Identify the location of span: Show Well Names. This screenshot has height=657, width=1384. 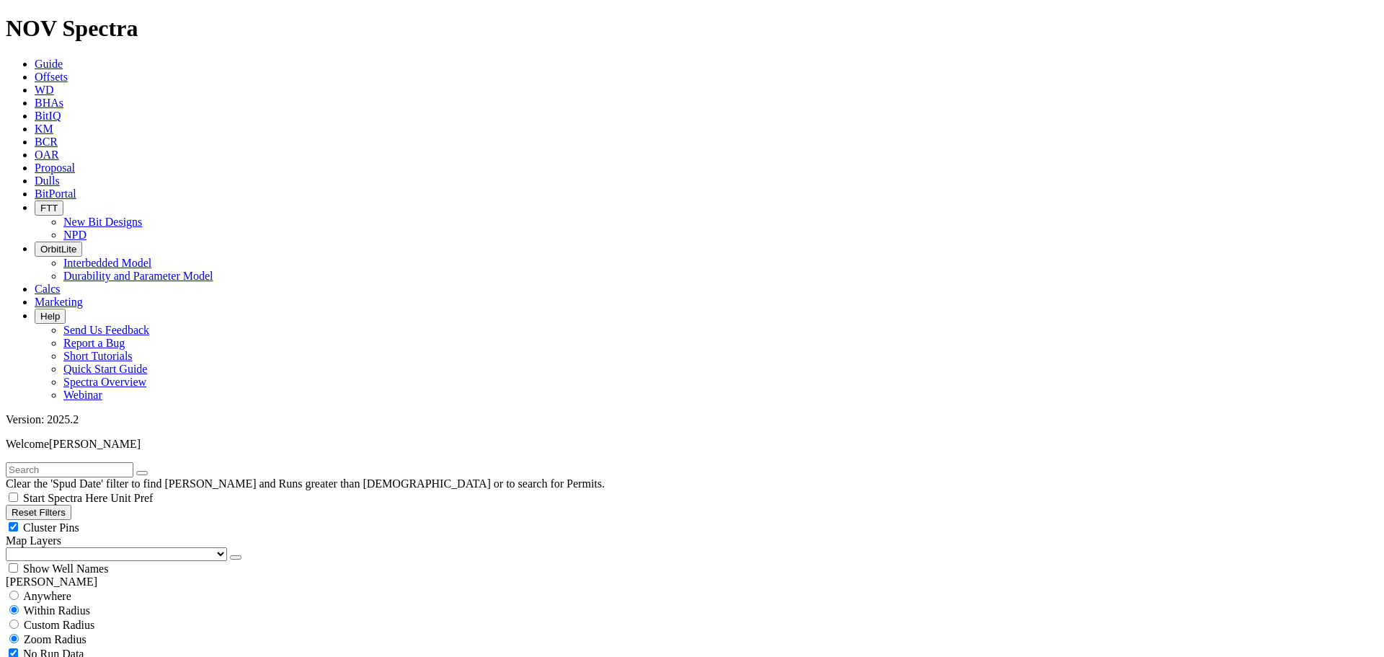
(66, 568).